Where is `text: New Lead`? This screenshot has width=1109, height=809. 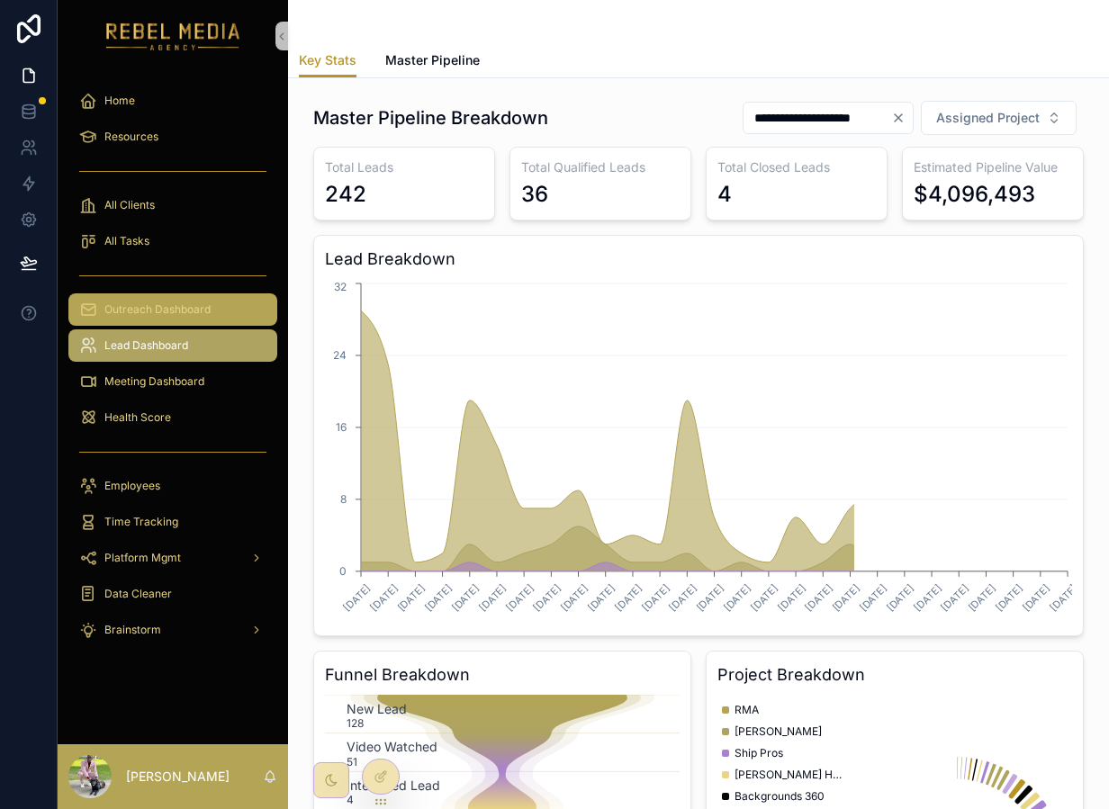
text: New Lead is located at coordinates (376, 708).